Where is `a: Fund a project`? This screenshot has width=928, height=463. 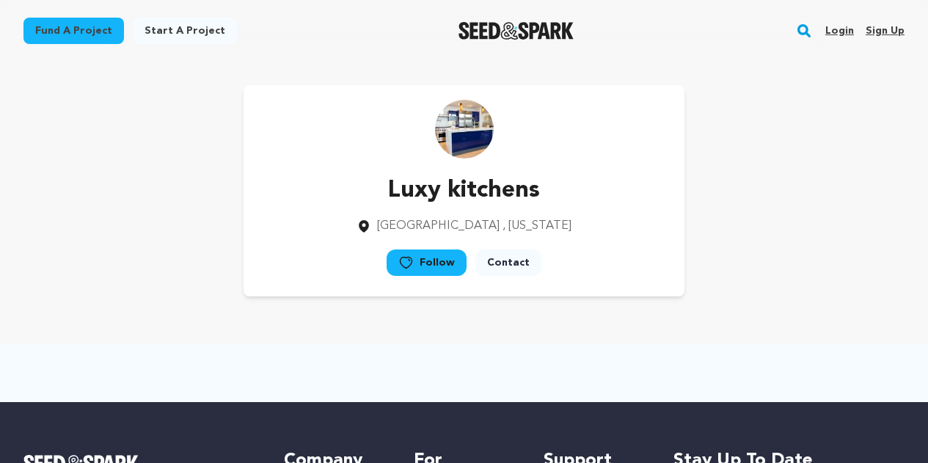
a: Fund a project is located at coordinates (73, 31).